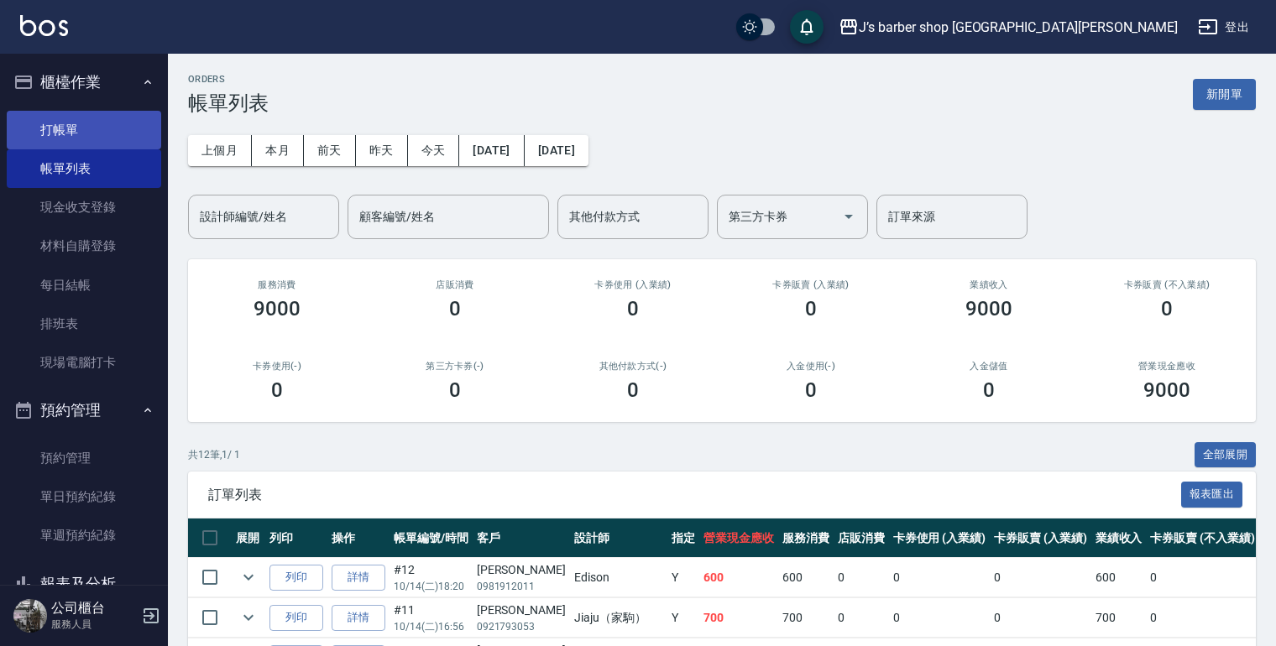 The image size is (1276, 646). I want to click on button: 預約管理, so click(84, 410).